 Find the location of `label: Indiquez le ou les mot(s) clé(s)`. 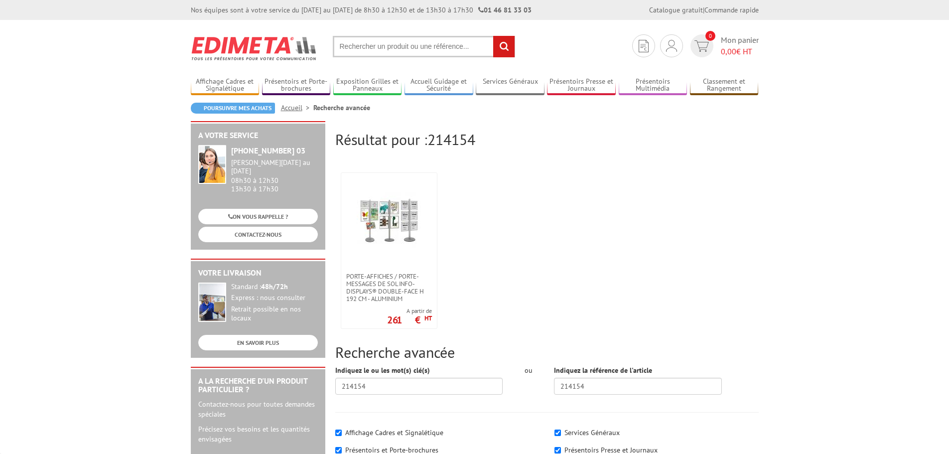

label: Indiquez le ou les mot(s) clé(s) is located at coordinates (382, 370).